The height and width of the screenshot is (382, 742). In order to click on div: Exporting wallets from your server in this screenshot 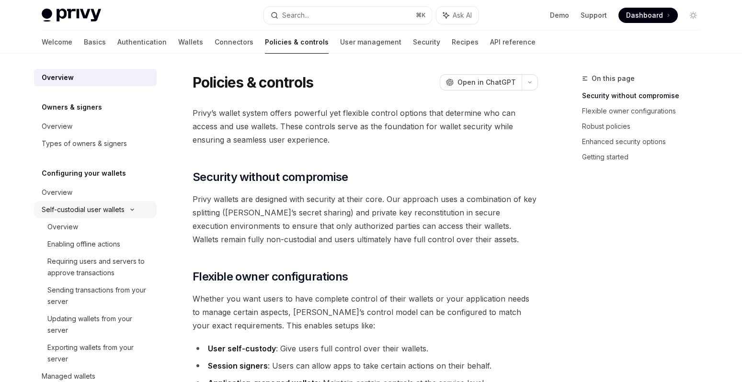, I will do `click(99, 353)`.